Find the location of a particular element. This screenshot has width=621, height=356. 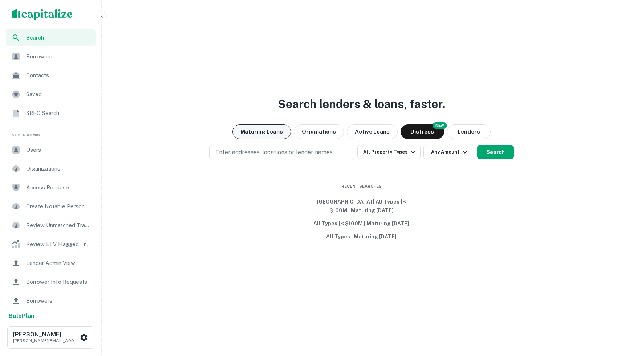

a: Review LTV Flagged Transactions is located at coordinates (50, 244).